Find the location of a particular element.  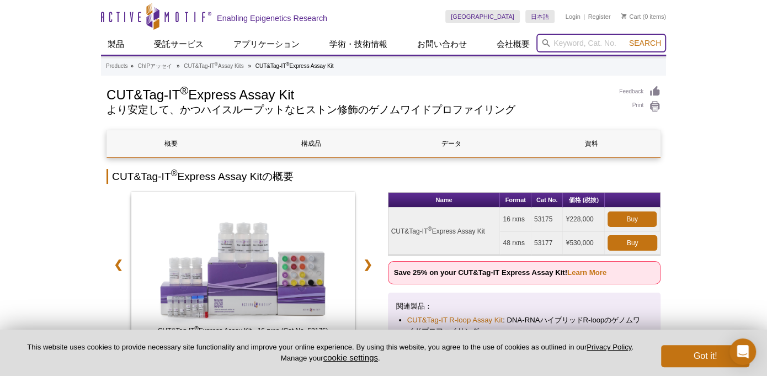

h2: CUT&Tag-IT Express Assay Kitの概要 is located at coordinates (383, 176).